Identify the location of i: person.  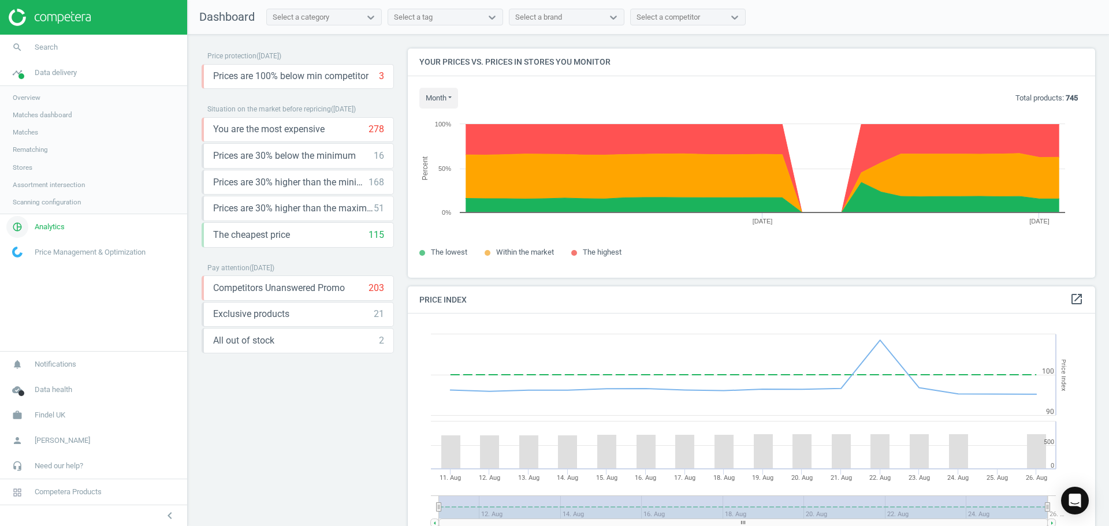
(17, 441).